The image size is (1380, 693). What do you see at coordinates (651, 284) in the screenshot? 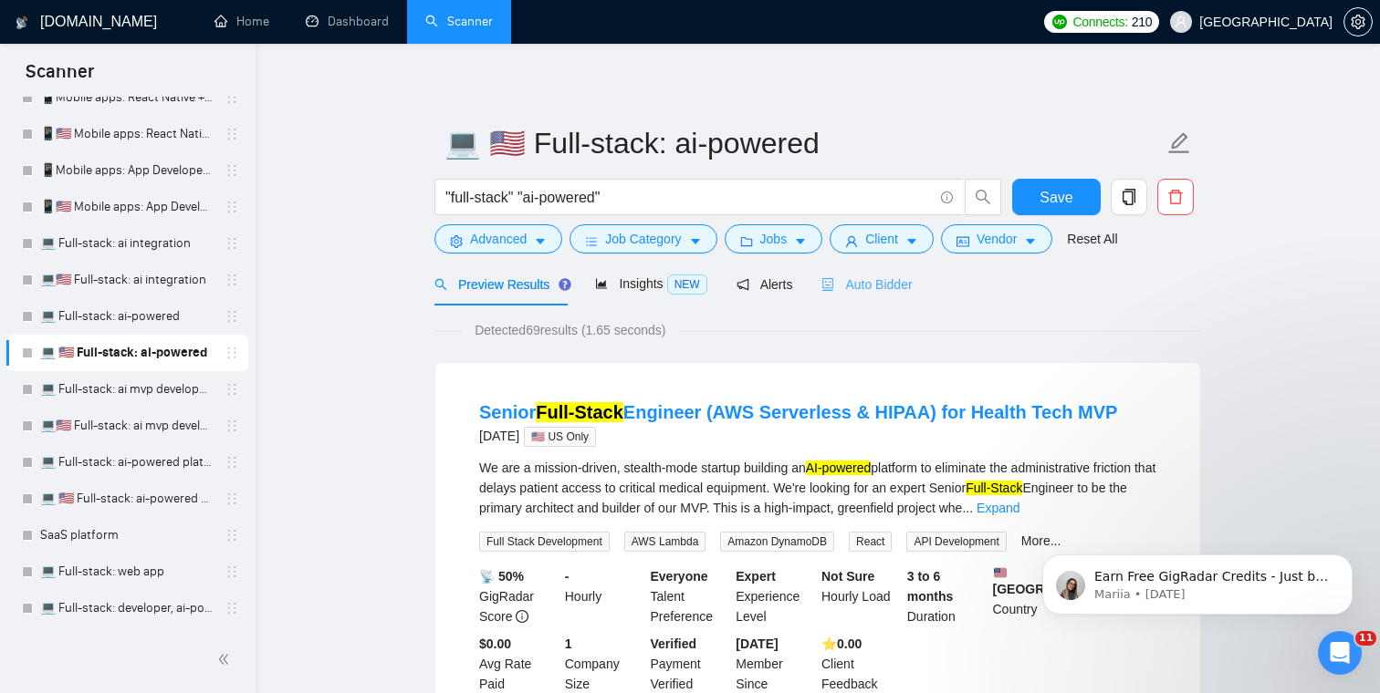
I see `span: Insights` at bounding box center [651, 284].